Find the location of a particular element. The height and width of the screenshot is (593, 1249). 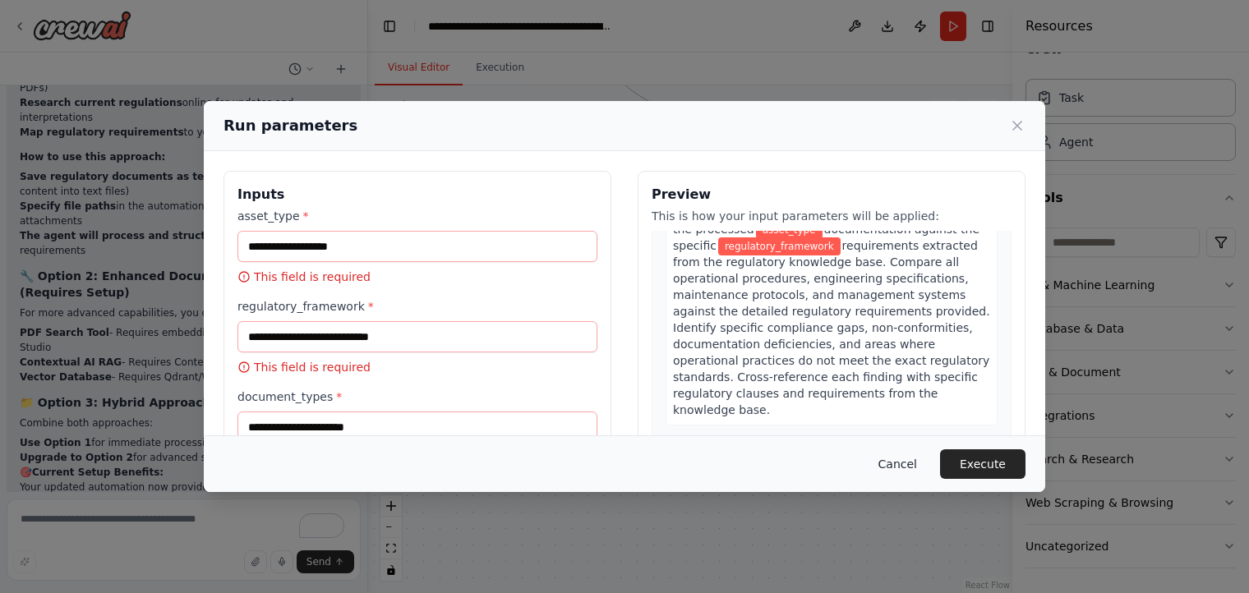

h2: Run parameters is located at coordinates (290, 126).